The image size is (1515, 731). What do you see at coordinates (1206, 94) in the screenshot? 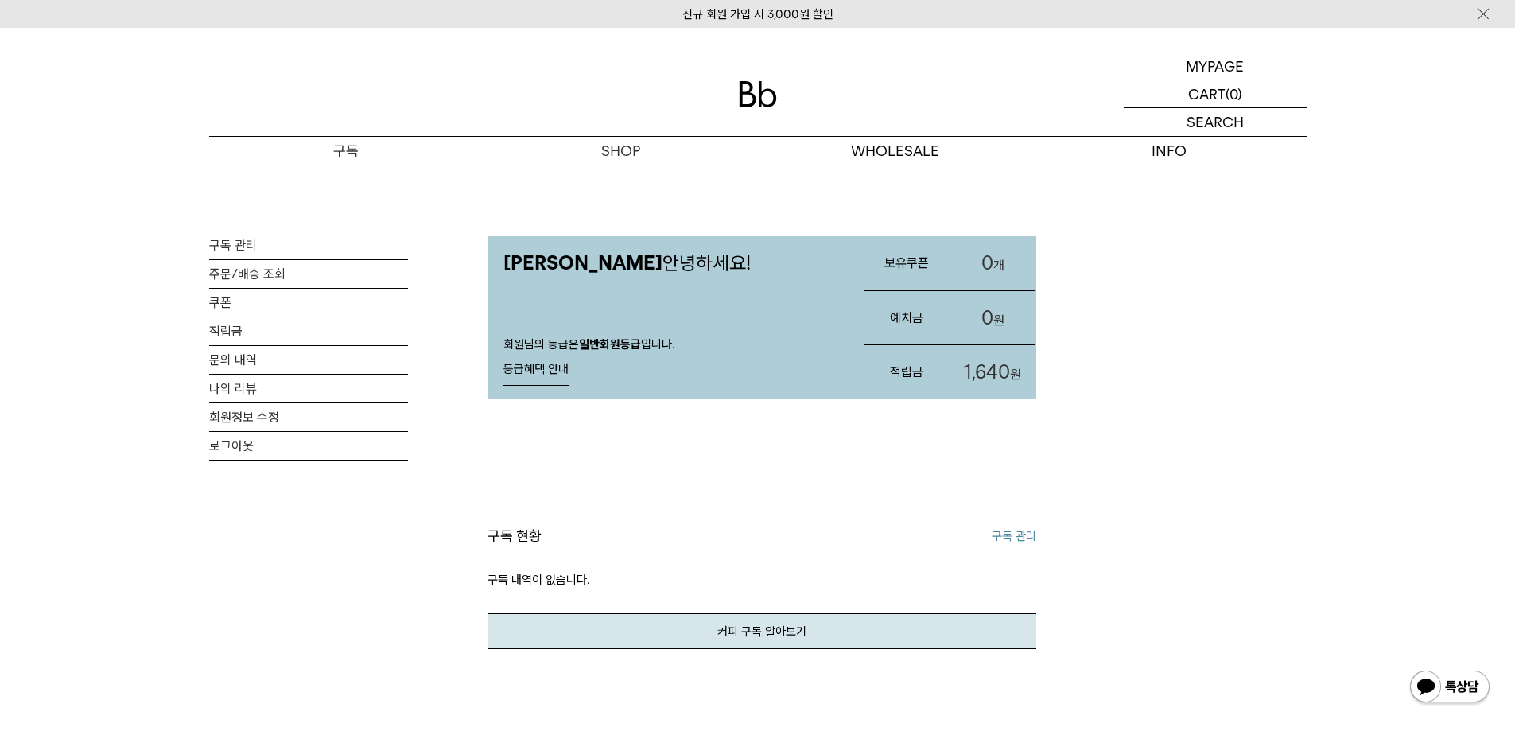
I see `p: CART` at bounding box center [1206, 94].